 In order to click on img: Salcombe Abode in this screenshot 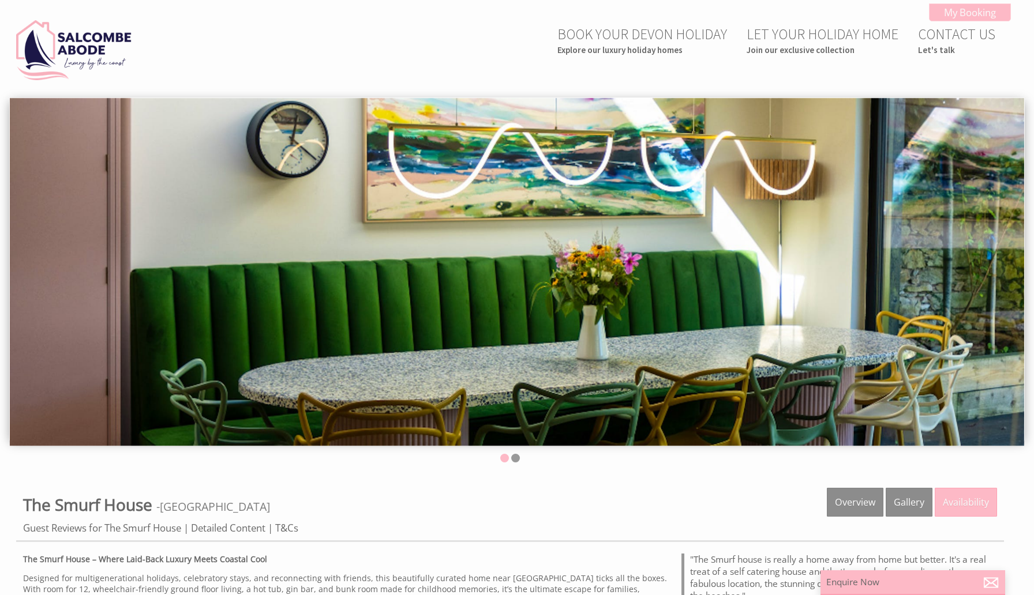, I will do `click(74, 50)`.